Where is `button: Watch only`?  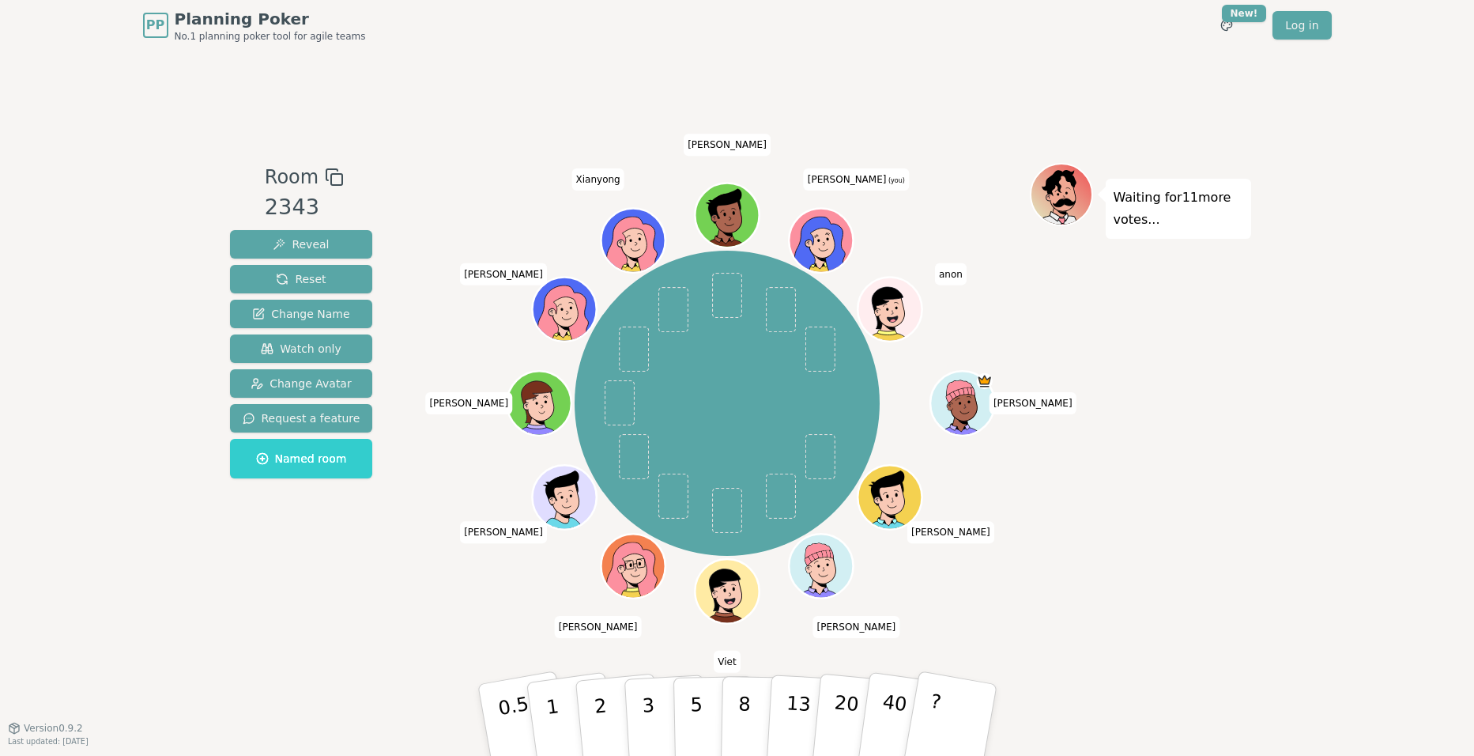
button: Watch only is located at coordinates (301, 349).